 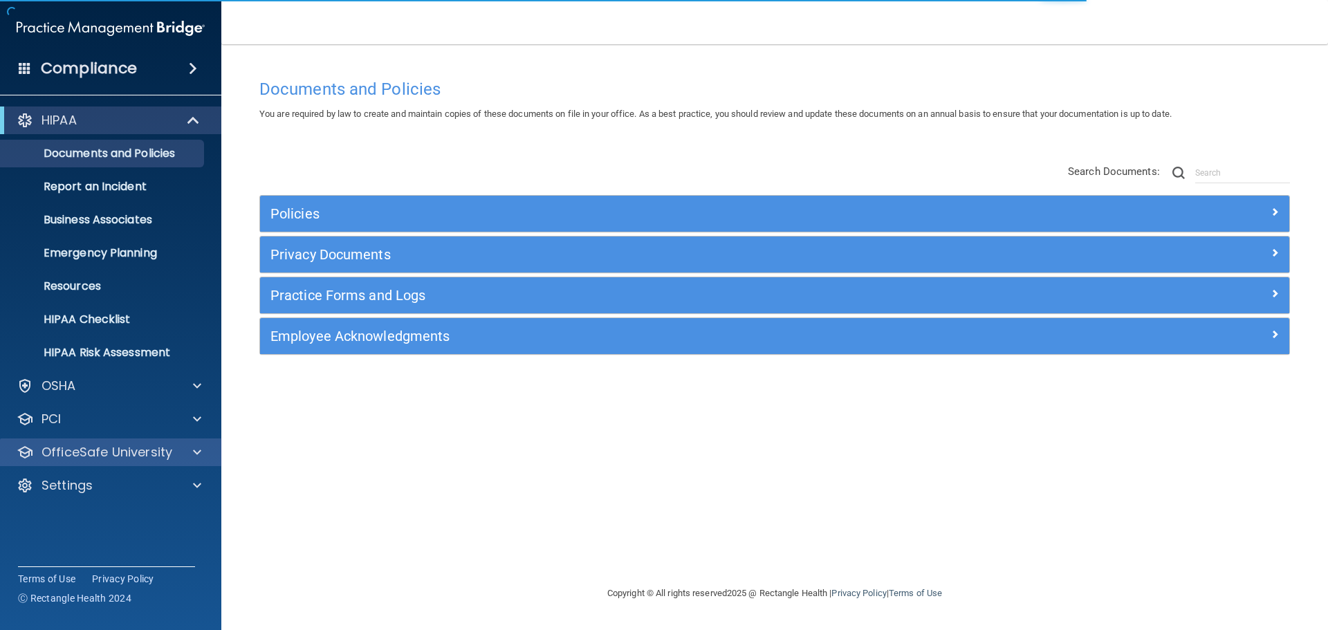 I want to click on p: HIPAA Checklist, so click(x=103, y=320).